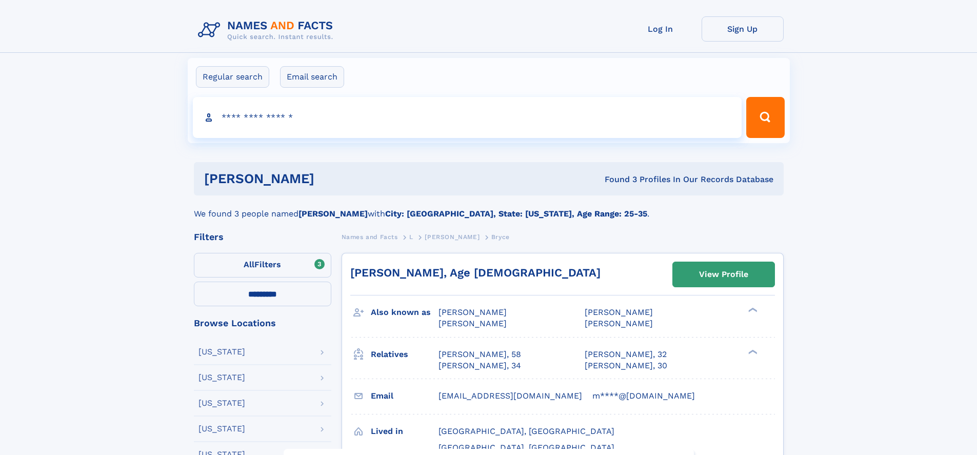 The width and height of the screenshot is (977, 455). What do you see at coordinates (268, 30) in the screenshot?
I see `img: Logo Names and Facts` at bounding box center [268, 30].